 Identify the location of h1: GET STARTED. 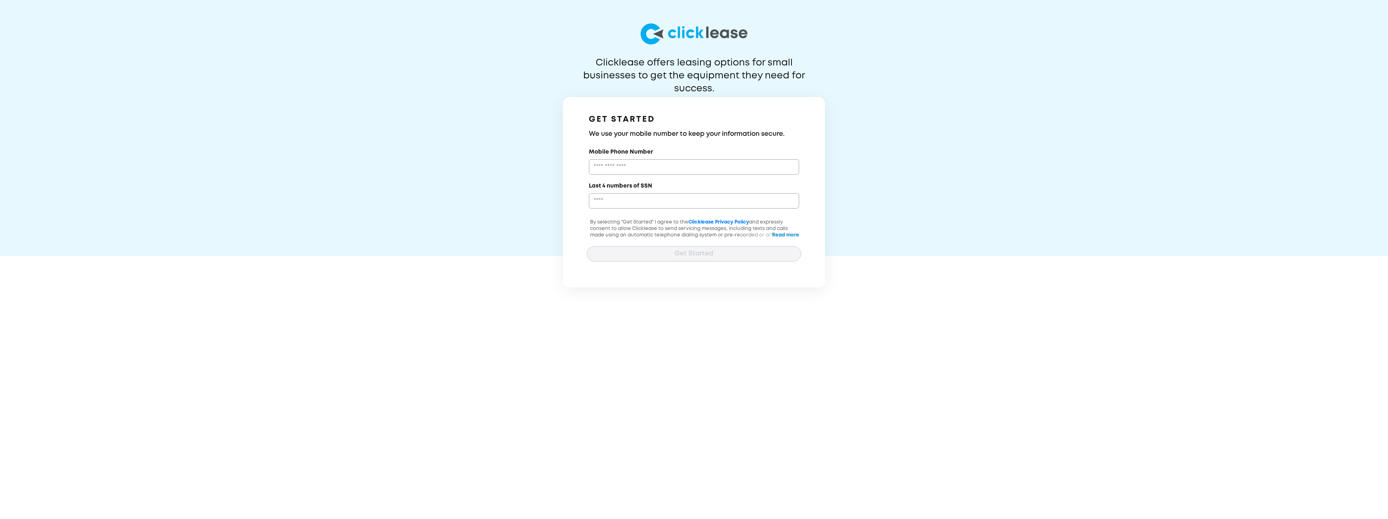
(694, 120).